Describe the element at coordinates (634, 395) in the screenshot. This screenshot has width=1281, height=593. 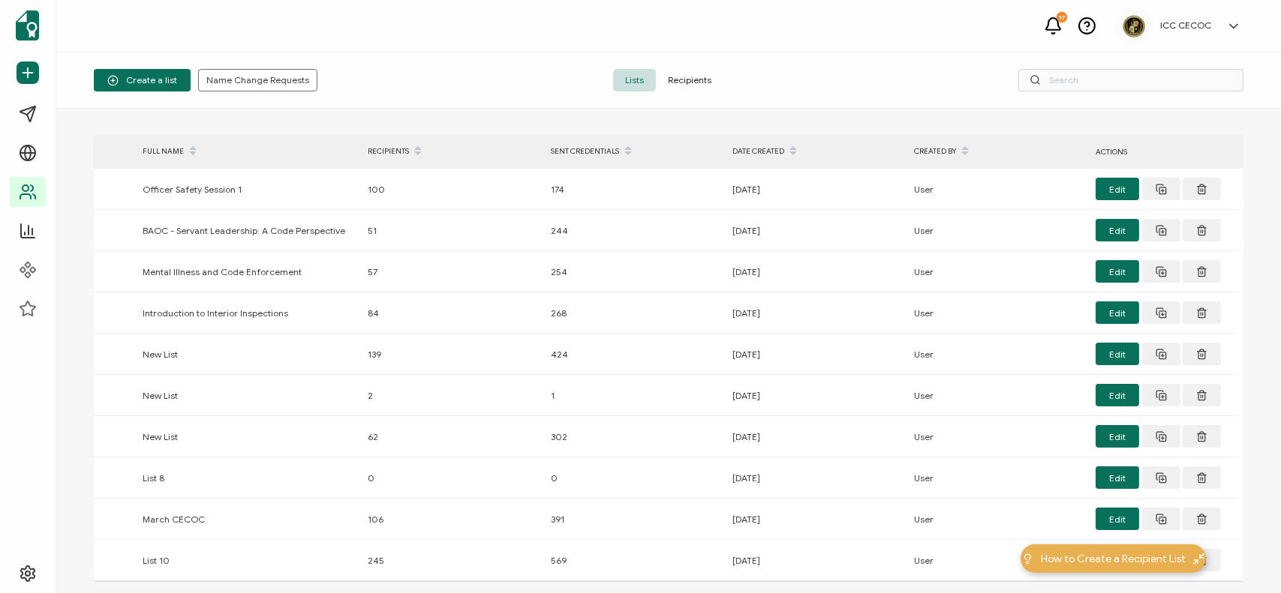
I see `div: 1` at that location.